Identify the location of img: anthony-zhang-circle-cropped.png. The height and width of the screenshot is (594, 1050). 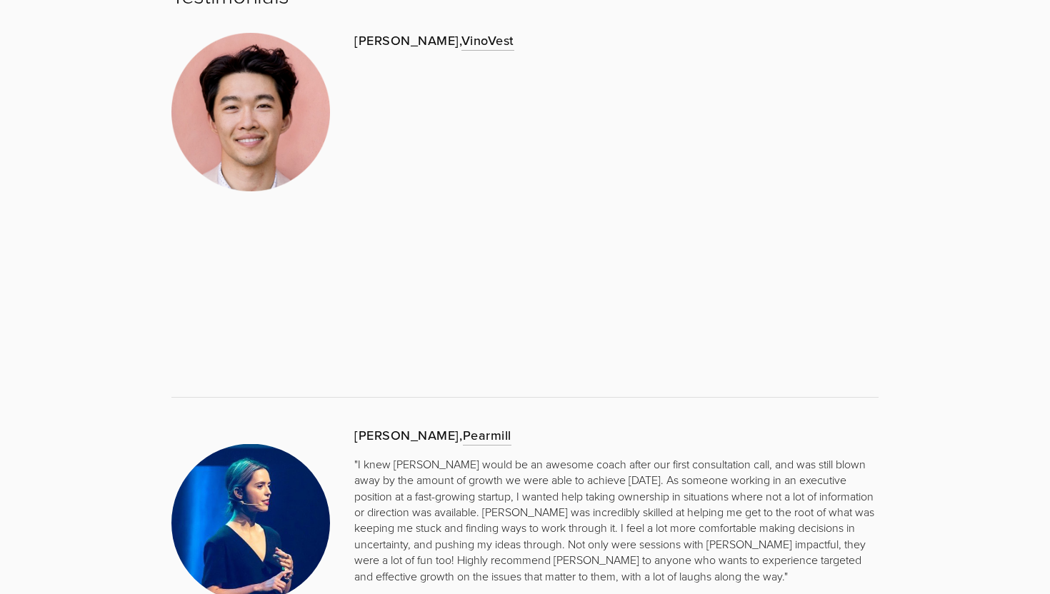
(251, 112).